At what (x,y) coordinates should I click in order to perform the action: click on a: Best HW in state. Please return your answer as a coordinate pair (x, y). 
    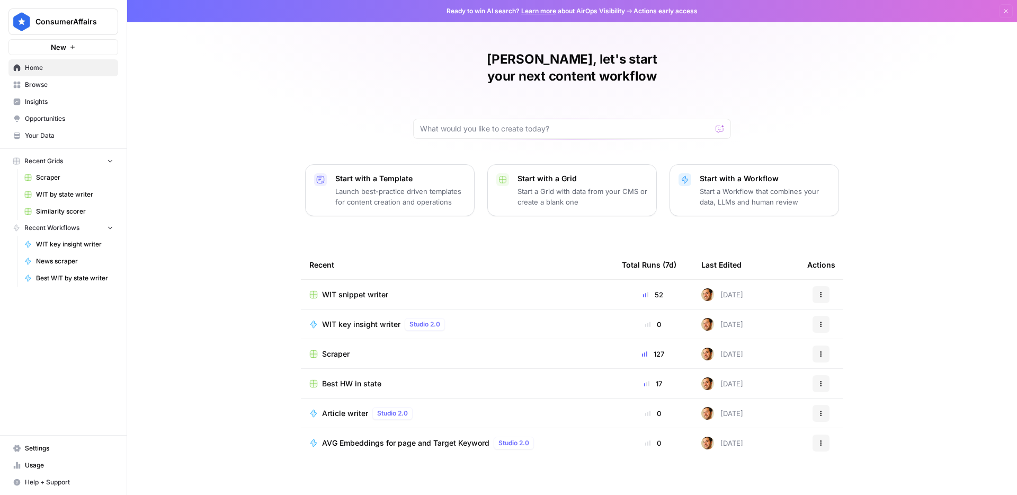
    Looking at the image, I should click on (457, 383).